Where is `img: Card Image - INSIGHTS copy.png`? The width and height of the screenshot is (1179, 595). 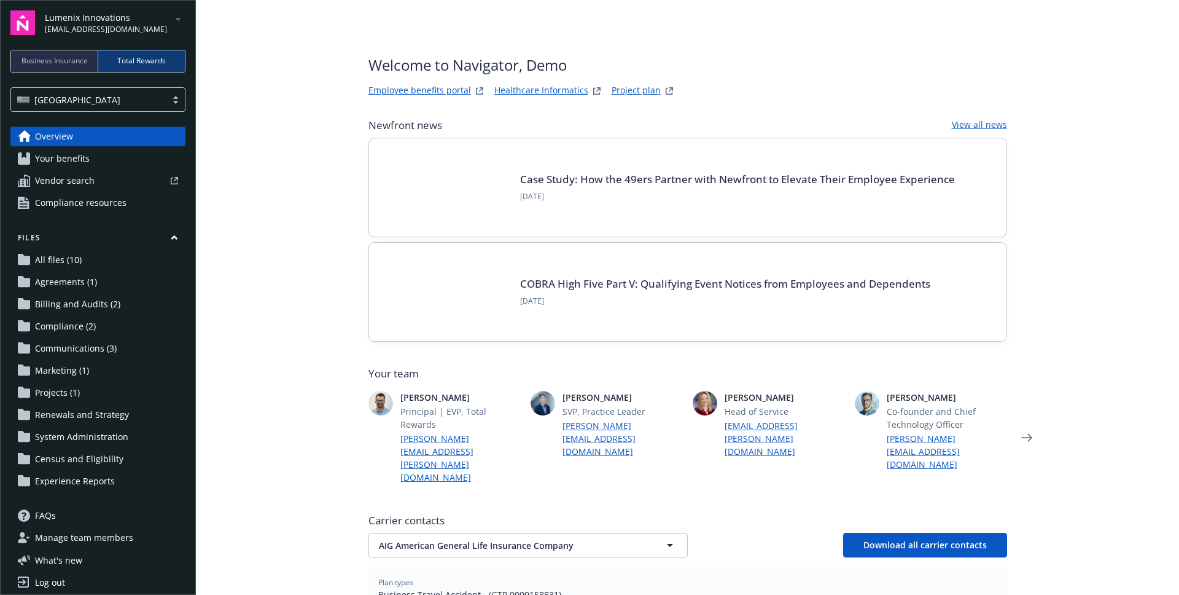
img: Card Image - INSIGHTS copy.png is located at coordinates (447, 187).